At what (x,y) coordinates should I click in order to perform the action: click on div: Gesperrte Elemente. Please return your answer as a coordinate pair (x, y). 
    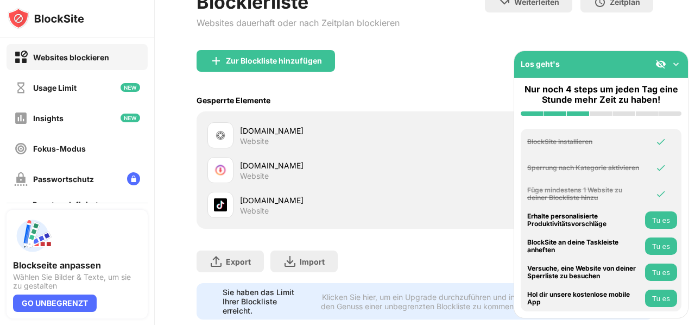
    Looking at the image, I should click on (234, 100).